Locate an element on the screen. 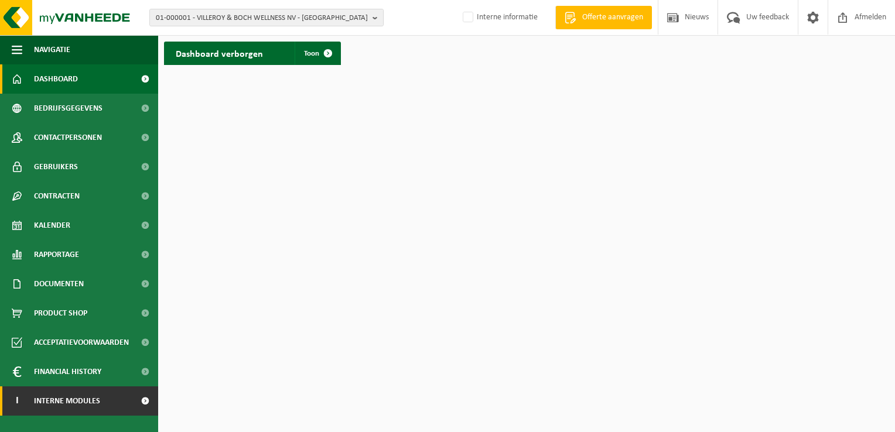 The image size is (895, 432). span: Documenten is located at coordinates (59, 284).